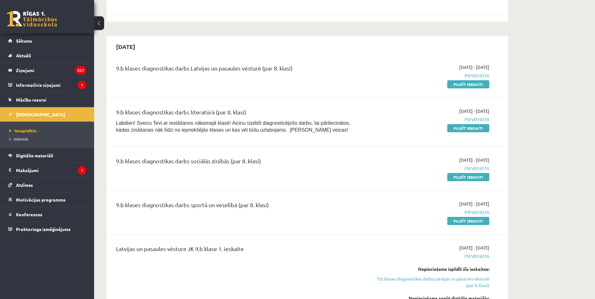 This screenshot has height=299, width=595. Describe the element at coordinates (43, 229) in the screenshot. I see `span: Proktoringa izmēģinājums` at that location.